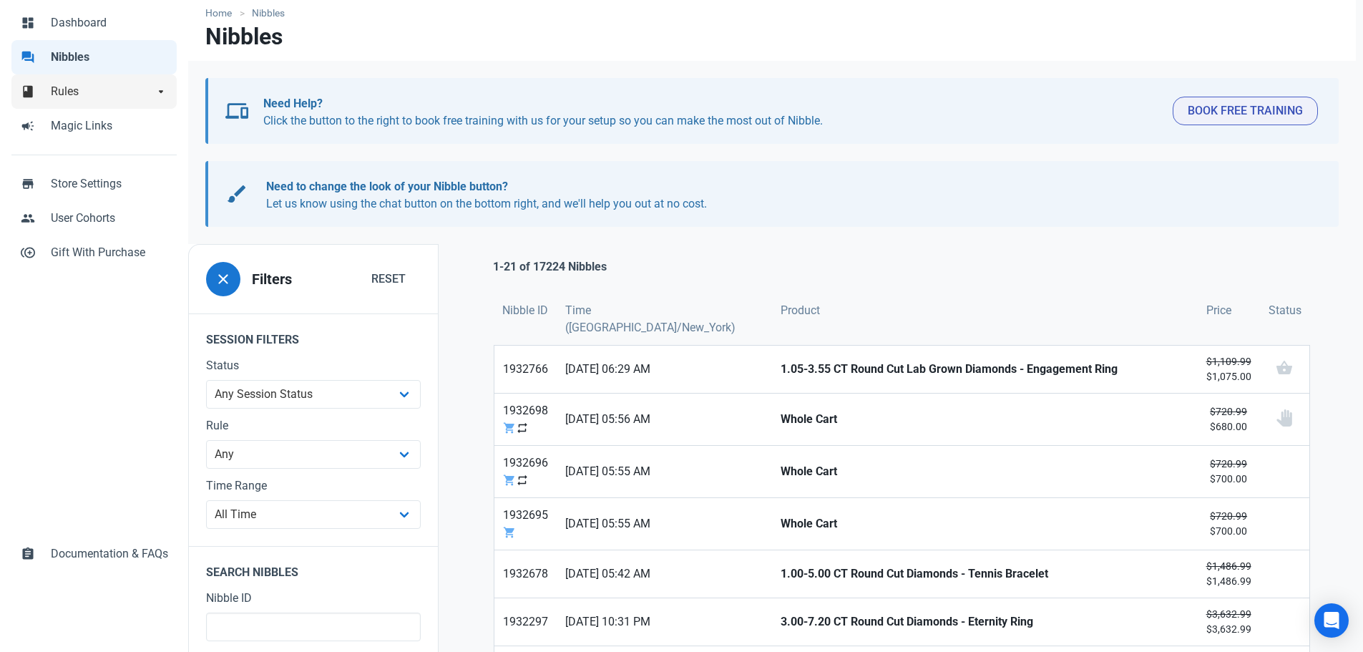  I want to click on p: Let us know using the chat button on the bottom right, and we'll help you out at no cost., so click(785, 195).